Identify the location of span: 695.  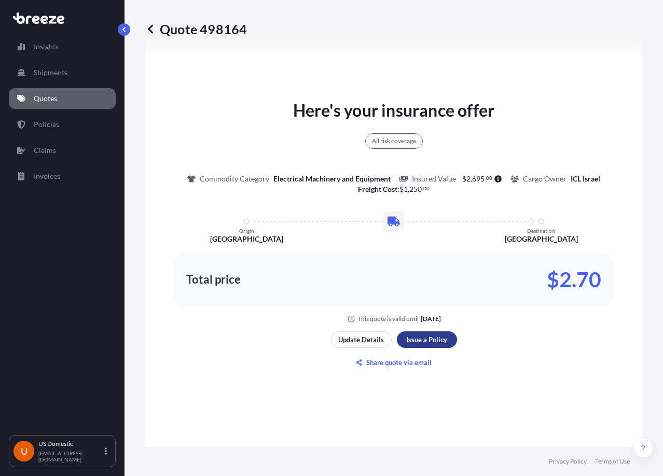
(479, 179).